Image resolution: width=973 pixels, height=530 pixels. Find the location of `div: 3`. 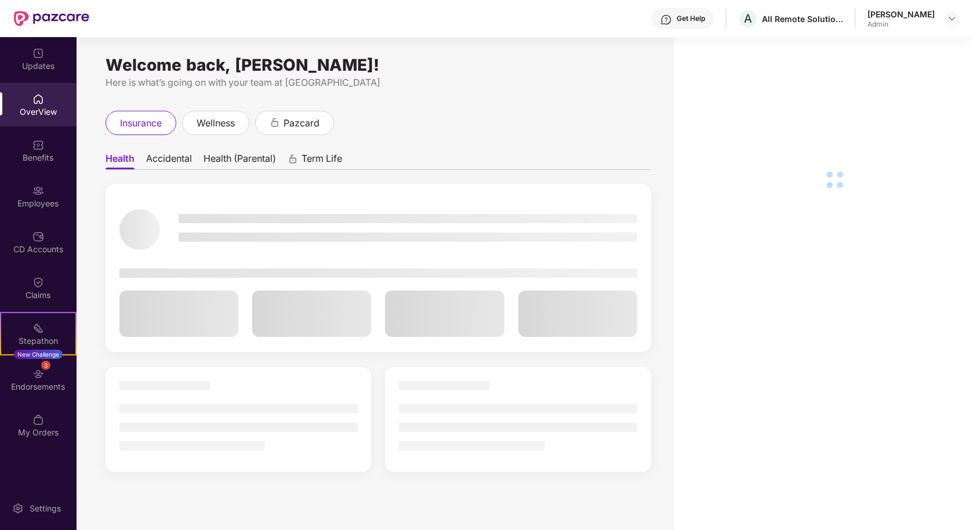

div: 3 is located at coordinates (46, 365).